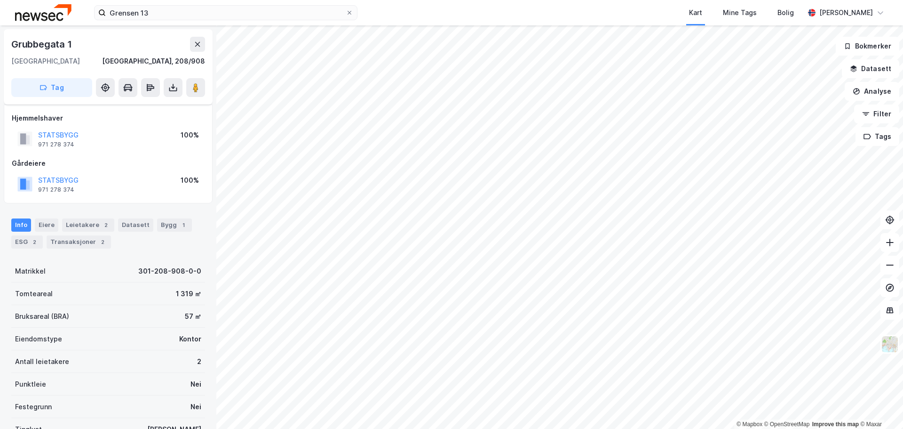 This screenshot has width=903, height=429. I want to click on div: 1 319 ㎡, so click(189, 294).